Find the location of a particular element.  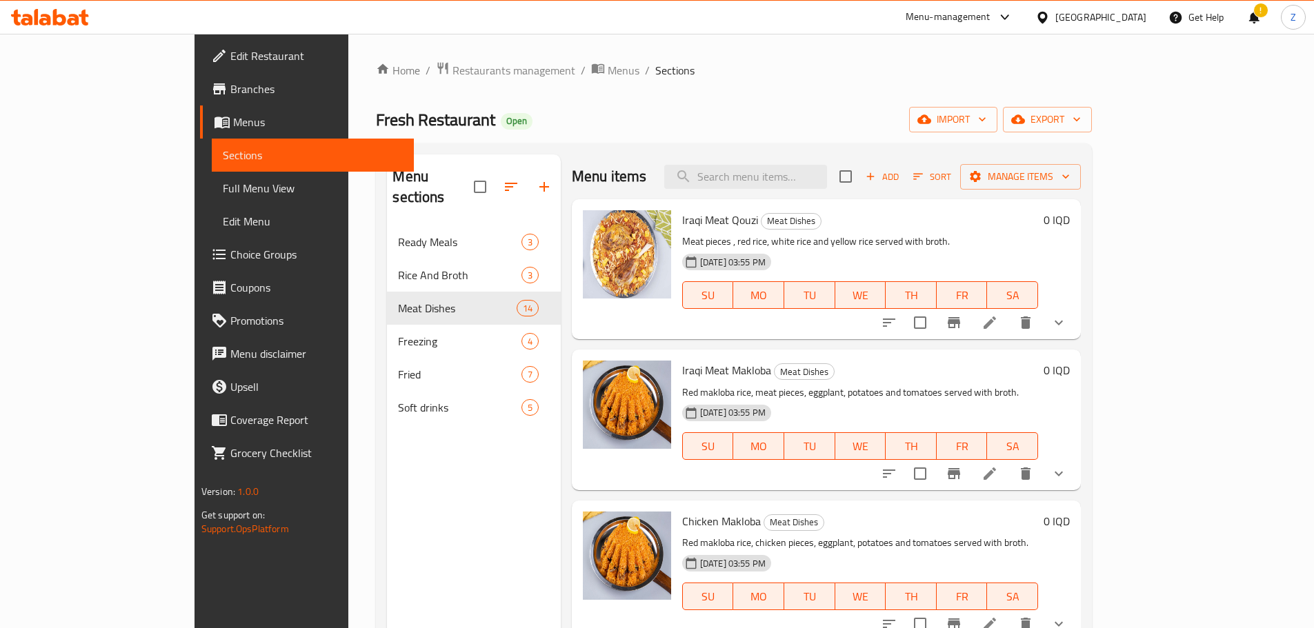

span: Menu disclaimer is located at coordinates (317, 354).